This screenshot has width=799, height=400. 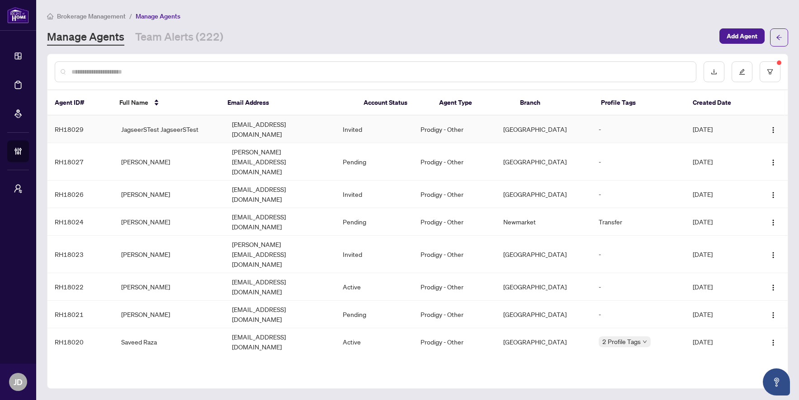 What do you see at coordinates (91, 16) in the screenshot?
I see `span: Brokerage Management` at bounding box center [91, 16].